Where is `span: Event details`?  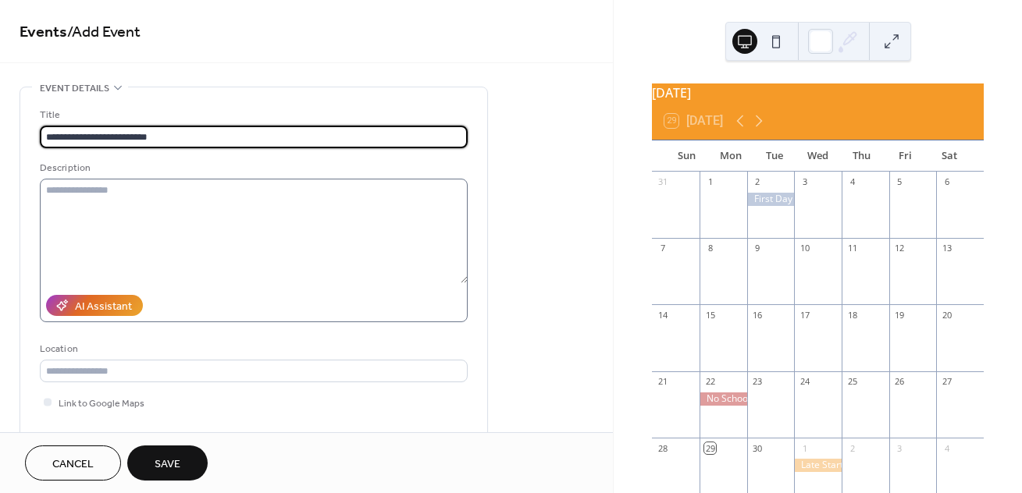 span: Event details is located at coordinates (74, 88).